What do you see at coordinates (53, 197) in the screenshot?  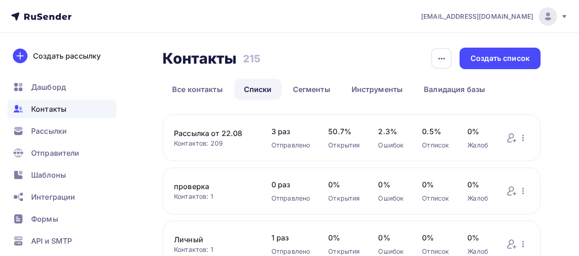 I see `span: Интеграции` at bounding box center [53, 197].